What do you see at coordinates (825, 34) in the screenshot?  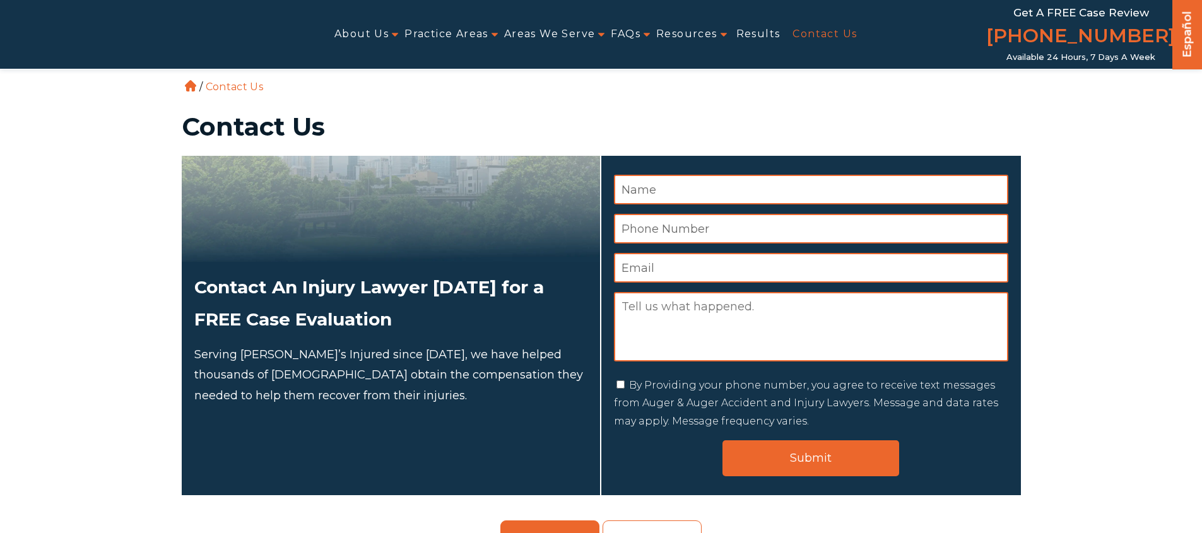 I see `a: Contact Us` at bounding box center [825, 34].